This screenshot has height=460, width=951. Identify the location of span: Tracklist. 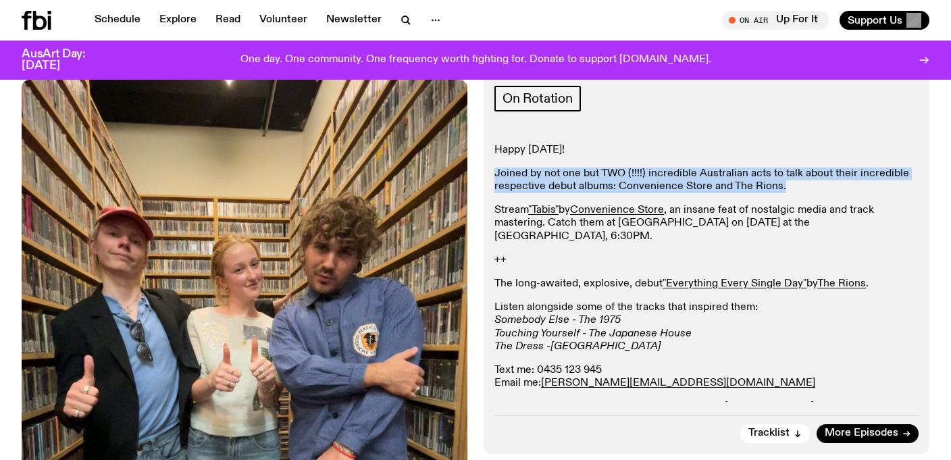
(769, 433).